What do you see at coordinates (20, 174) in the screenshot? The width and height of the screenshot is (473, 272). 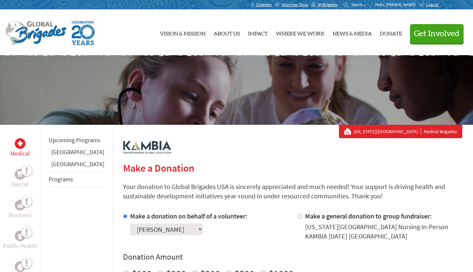 I see `img: Dental` at bounding box center [20, 174].